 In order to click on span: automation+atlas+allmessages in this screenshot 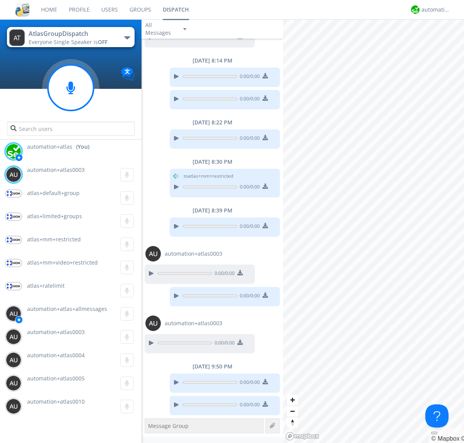, I will do `click(67, 309)`.